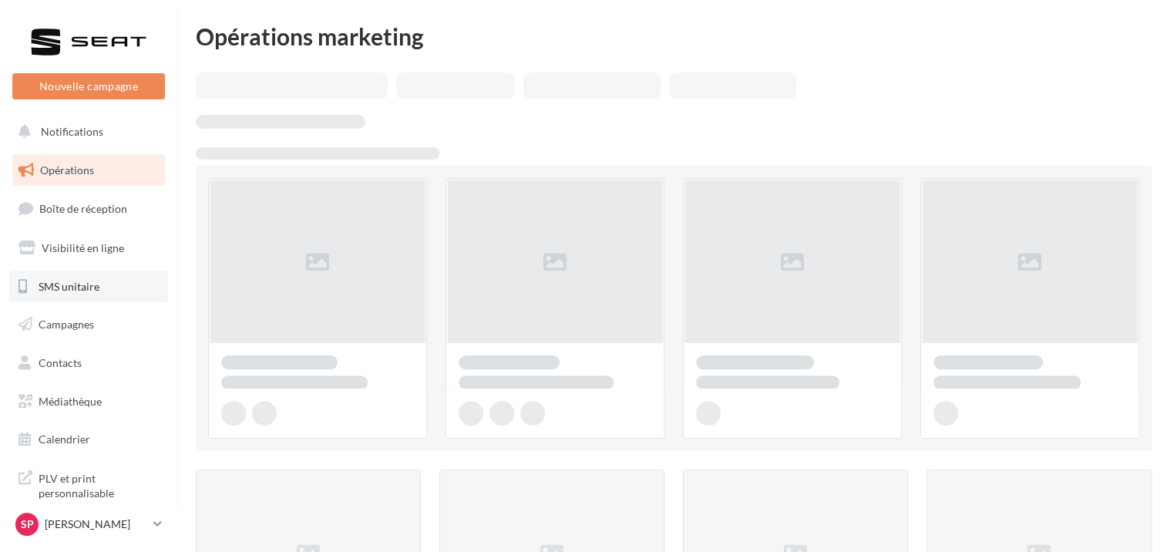  I want to click on span: PLV et print personnalisable, so click(99, 484).